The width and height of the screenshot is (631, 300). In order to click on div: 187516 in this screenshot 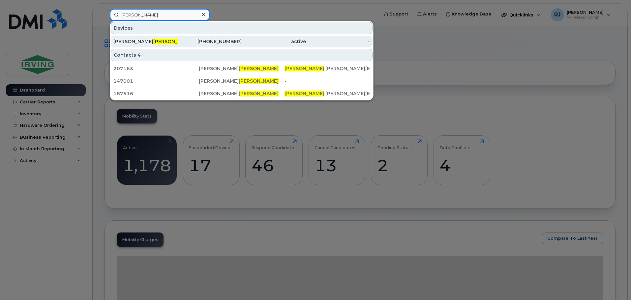, I will do `click(156, 94)`.